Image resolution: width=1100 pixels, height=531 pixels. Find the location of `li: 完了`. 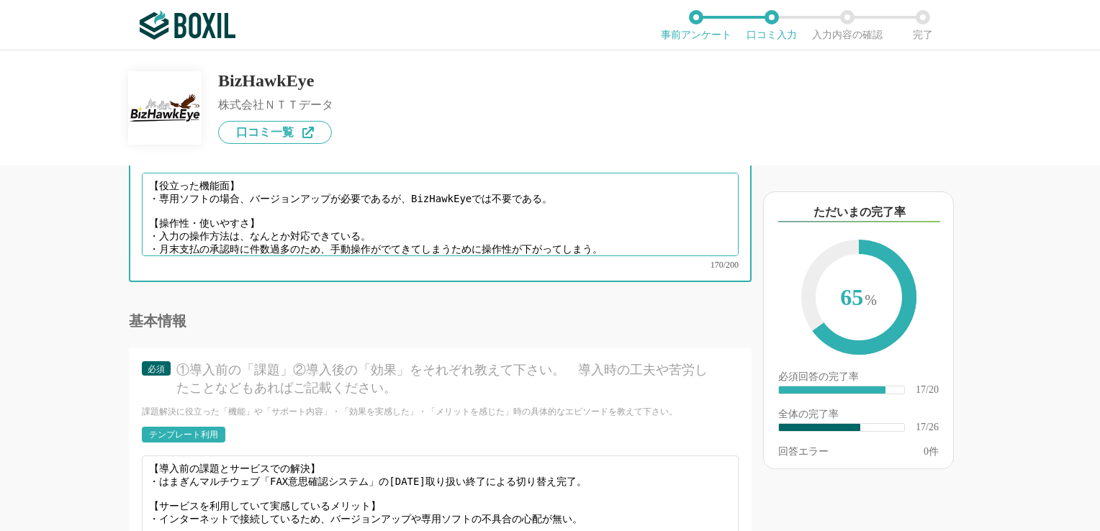

li: 完了 is located at coordinates (922, 25).